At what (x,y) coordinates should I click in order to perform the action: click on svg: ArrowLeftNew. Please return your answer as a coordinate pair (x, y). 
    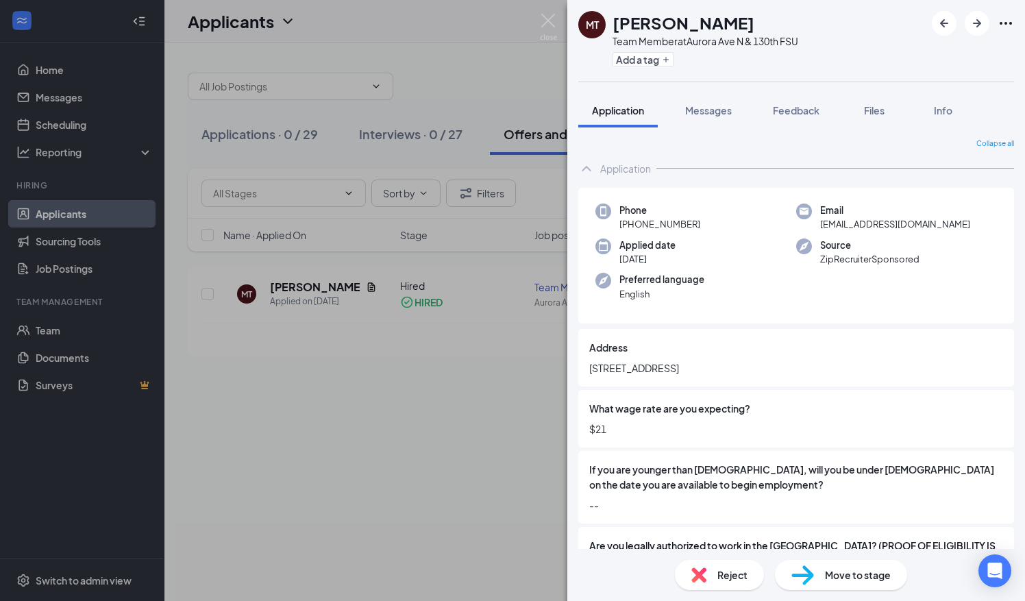
    Looking at the image, I should click on (944, 23).